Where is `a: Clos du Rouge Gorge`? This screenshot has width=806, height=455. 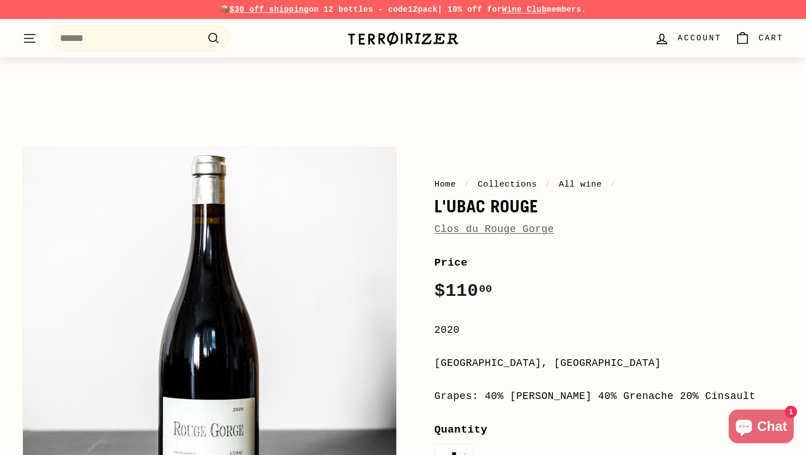 a: Clos du Rouge Gorge is located at coordinates (494, 229).